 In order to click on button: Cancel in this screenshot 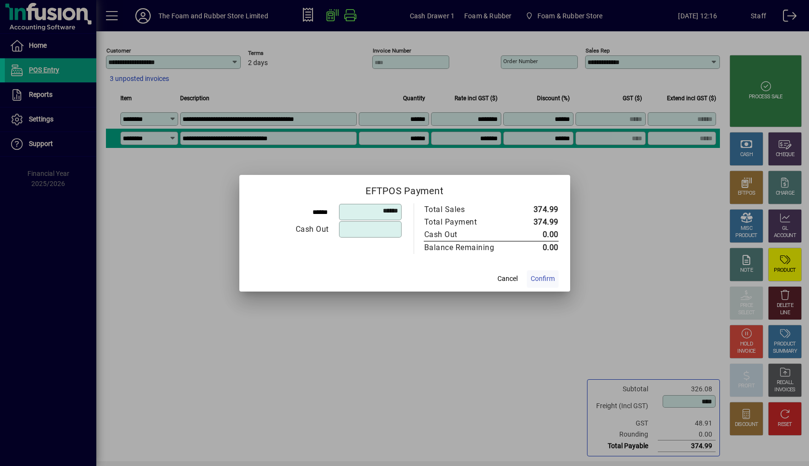, I will do `click(508, 279)`.